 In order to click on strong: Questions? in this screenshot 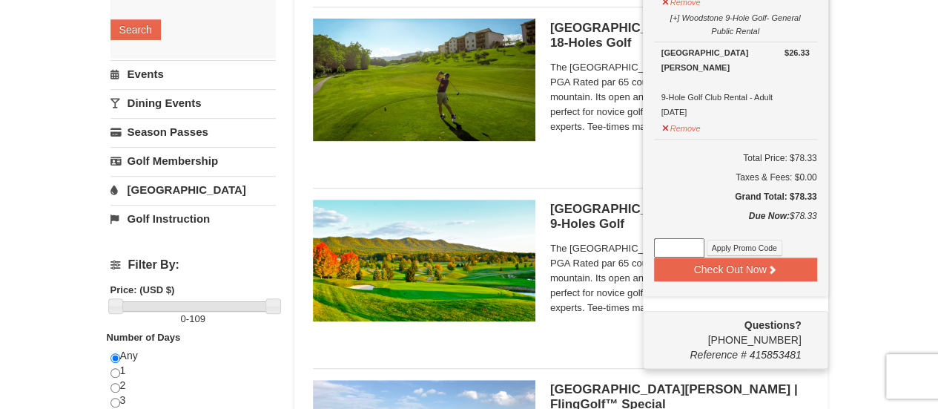, I will do `click(772, 325)`.